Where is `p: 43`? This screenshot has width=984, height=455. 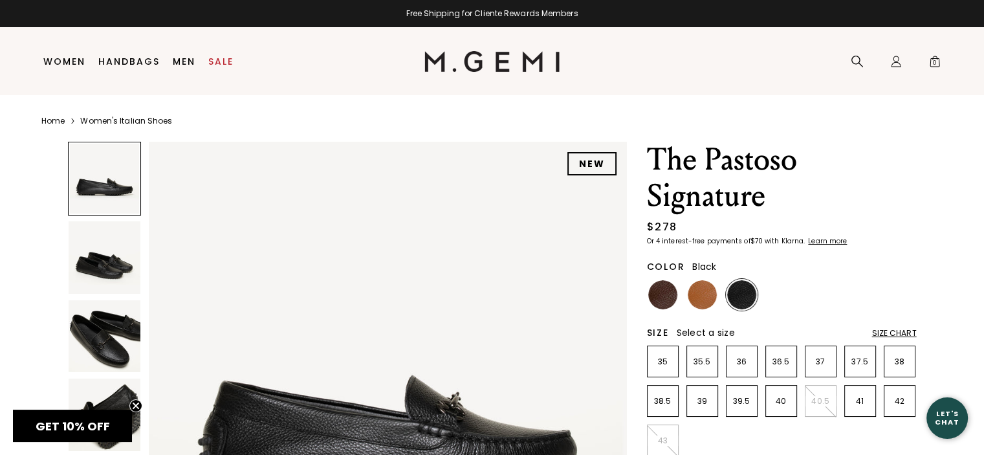 p: 43 is located at coordinates (662, 440).